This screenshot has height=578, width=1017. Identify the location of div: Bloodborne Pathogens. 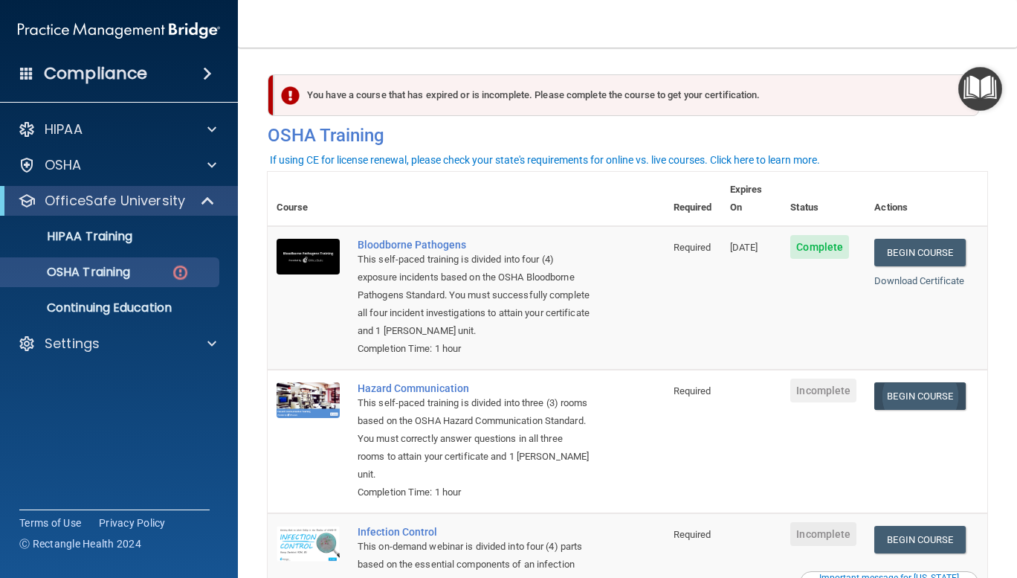
(473, 245).